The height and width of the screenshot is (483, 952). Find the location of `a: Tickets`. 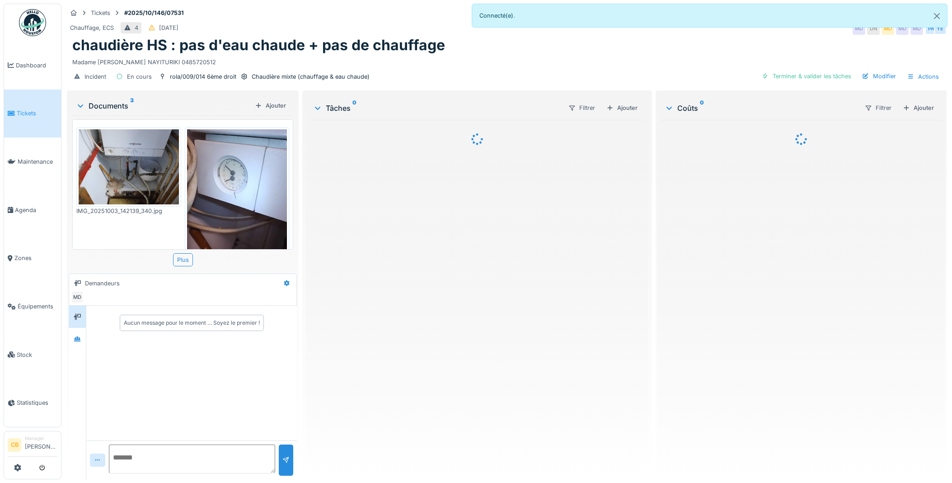

a: Tickets is located at coordinates (33, 113).